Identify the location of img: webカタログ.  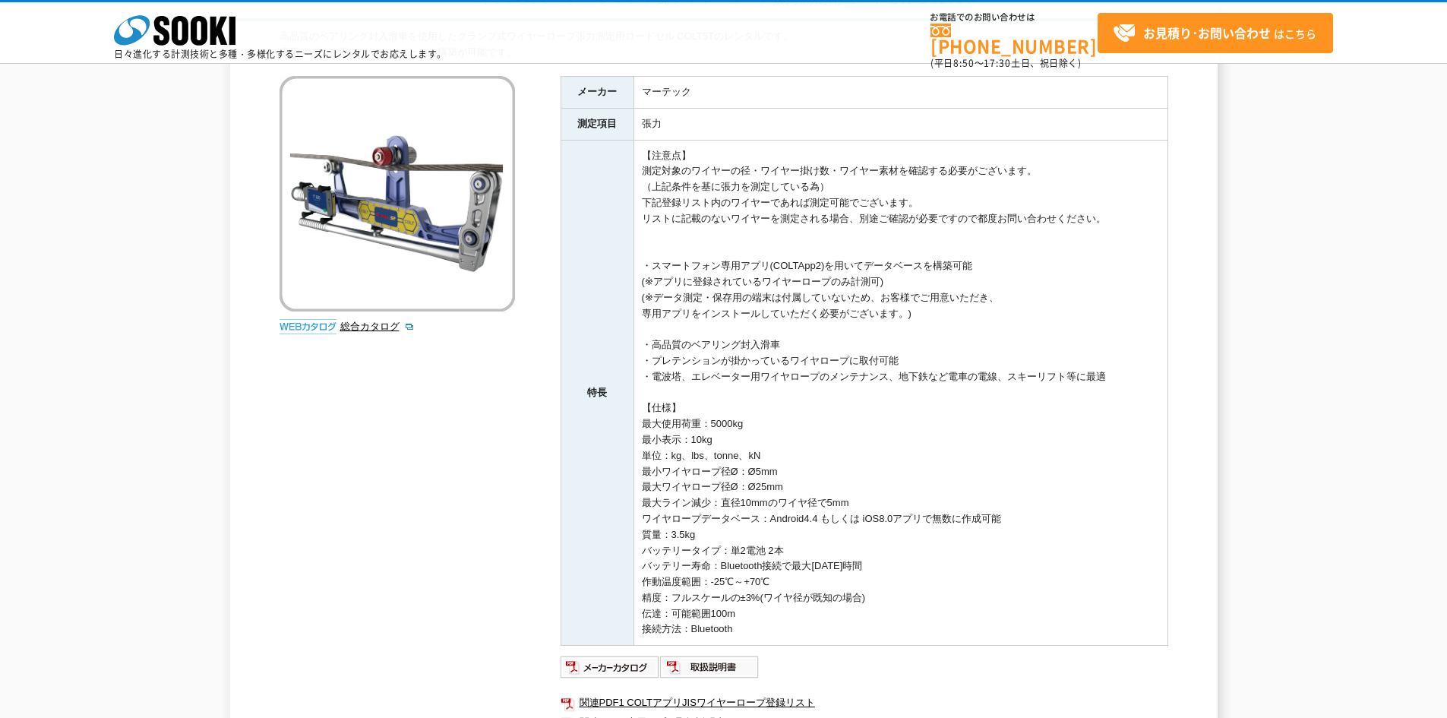
(308, 327).